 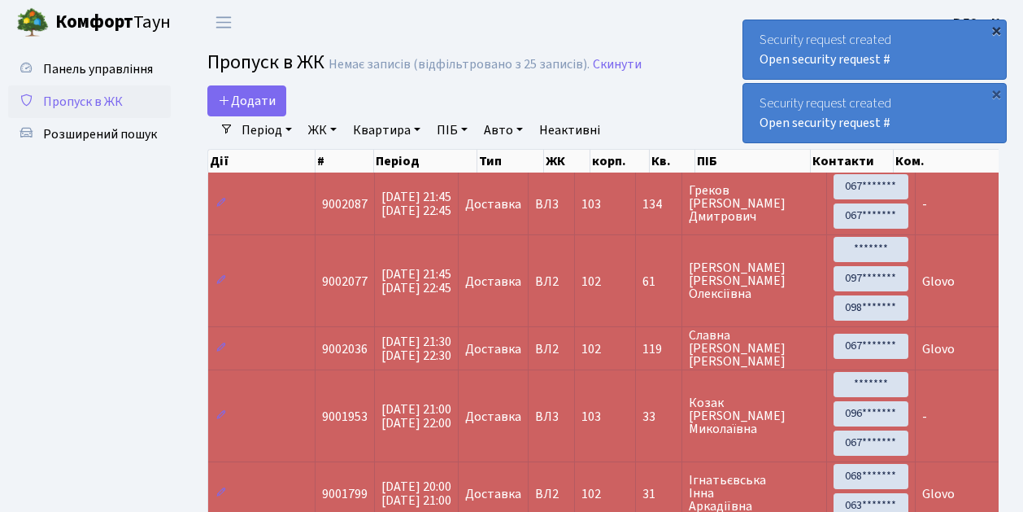 What do you see at coordinates (673, 161) in the screenshot?
I see `th: Кв.` at bounding box center [673, 161].